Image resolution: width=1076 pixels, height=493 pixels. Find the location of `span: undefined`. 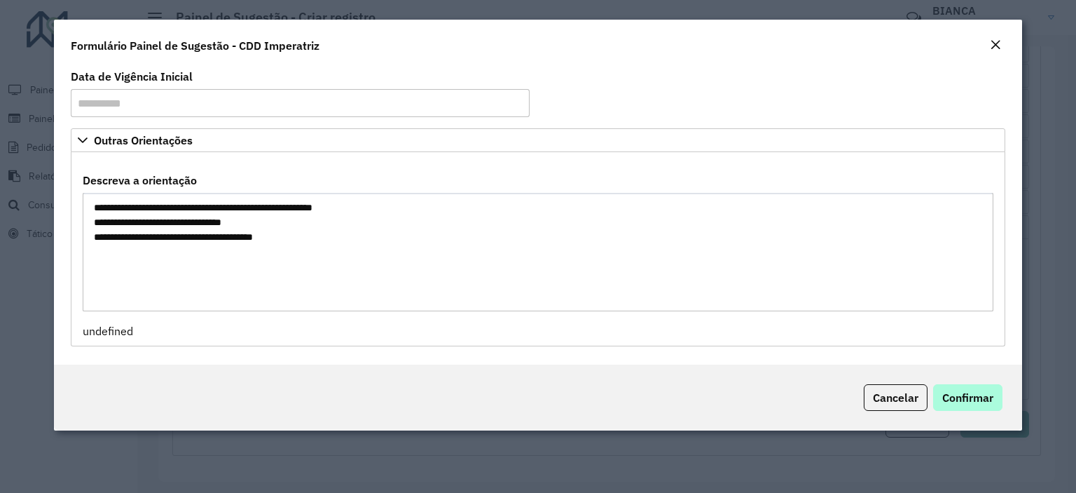

span: undefined is located at coordinates (108, 331).